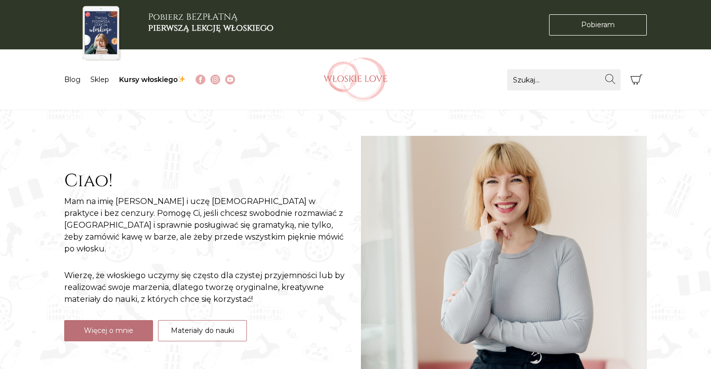  Describe the element at coordinates (152, 79) in the screenshot. I see `a: Kursy włoskiego` at that location.